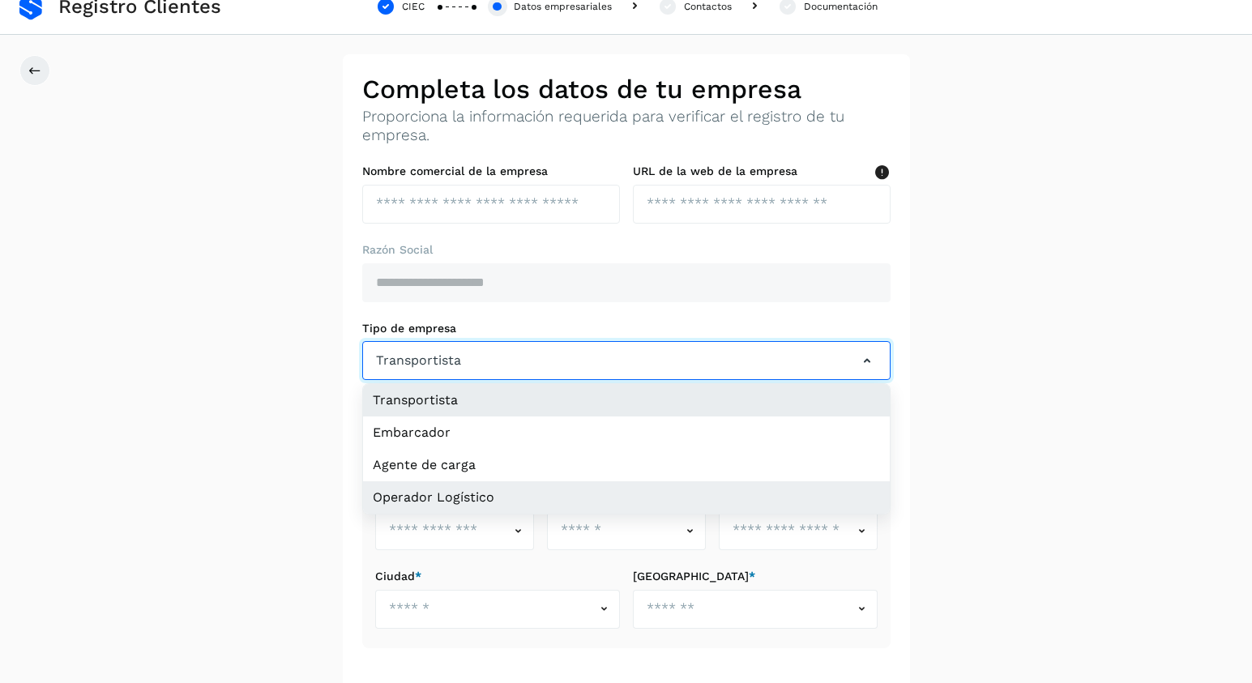  Describe the element at coordinates (626, 400) in the screenshot. I see `li: Transportista` at that location.